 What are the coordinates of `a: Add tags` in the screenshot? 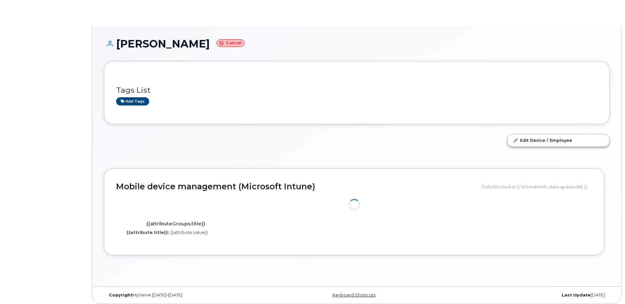 It's located at (132, 101).